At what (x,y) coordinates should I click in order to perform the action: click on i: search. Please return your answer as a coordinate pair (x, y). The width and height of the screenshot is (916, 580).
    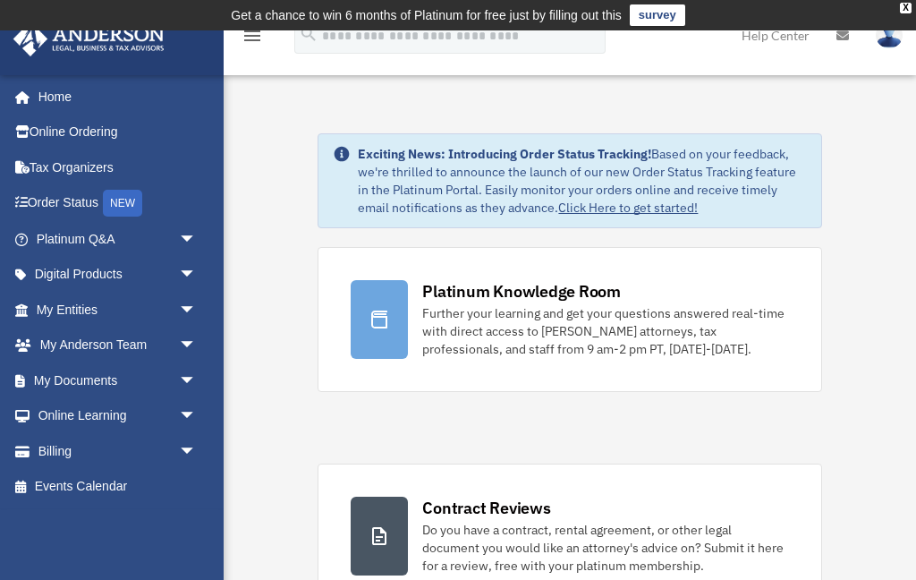
    Looking at the image, I should click on (309, 34).